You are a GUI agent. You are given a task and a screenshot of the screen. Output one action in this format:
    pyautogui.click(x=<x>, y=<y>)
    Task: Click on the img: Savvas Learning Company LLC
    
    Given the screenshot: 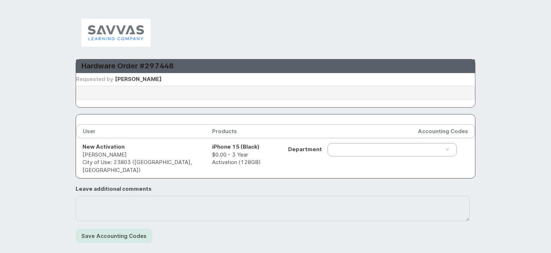 What is the action you would take?
    pyautogui.click(x=116, y=33)
    